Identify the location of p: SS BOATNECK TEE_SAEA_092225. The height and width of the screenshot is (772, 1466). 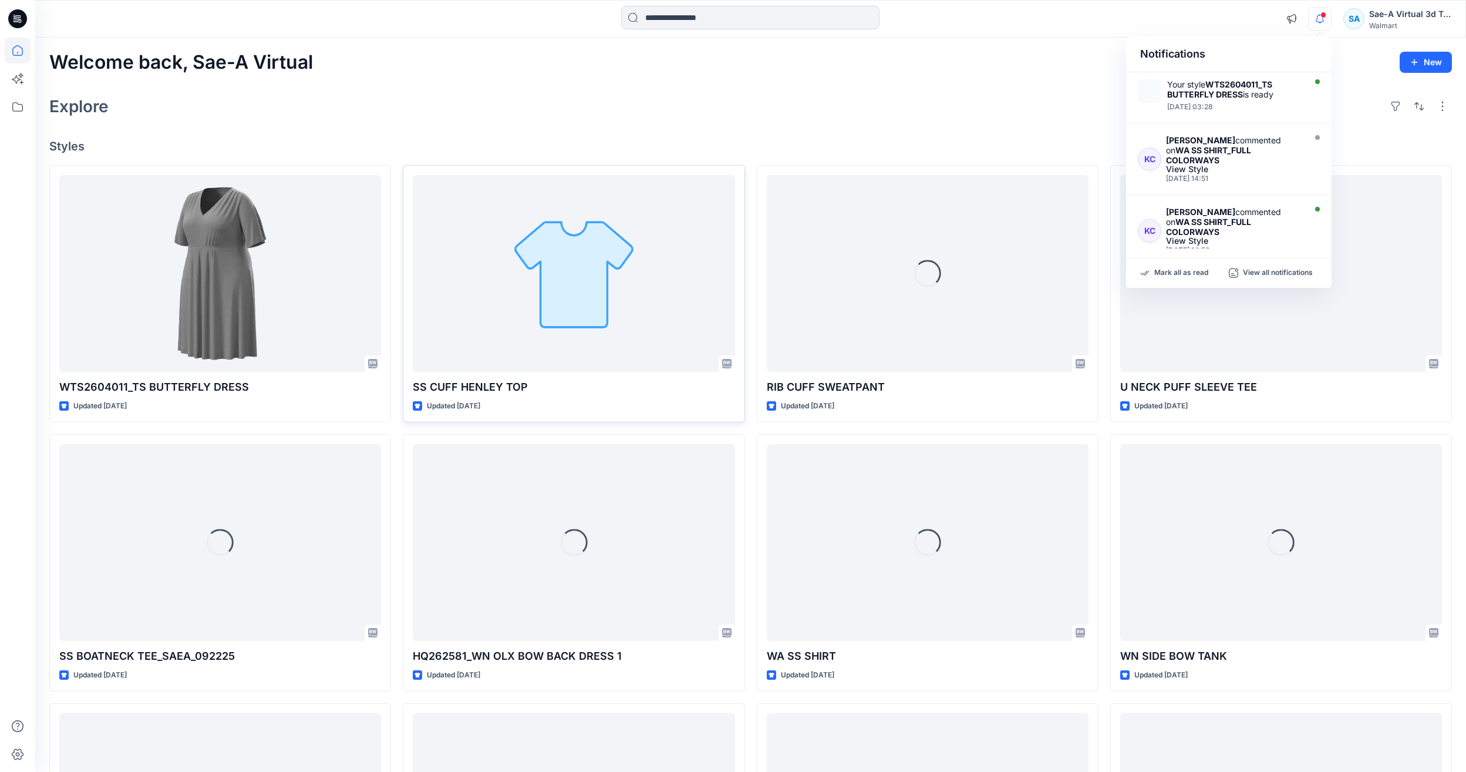
(220, 656).